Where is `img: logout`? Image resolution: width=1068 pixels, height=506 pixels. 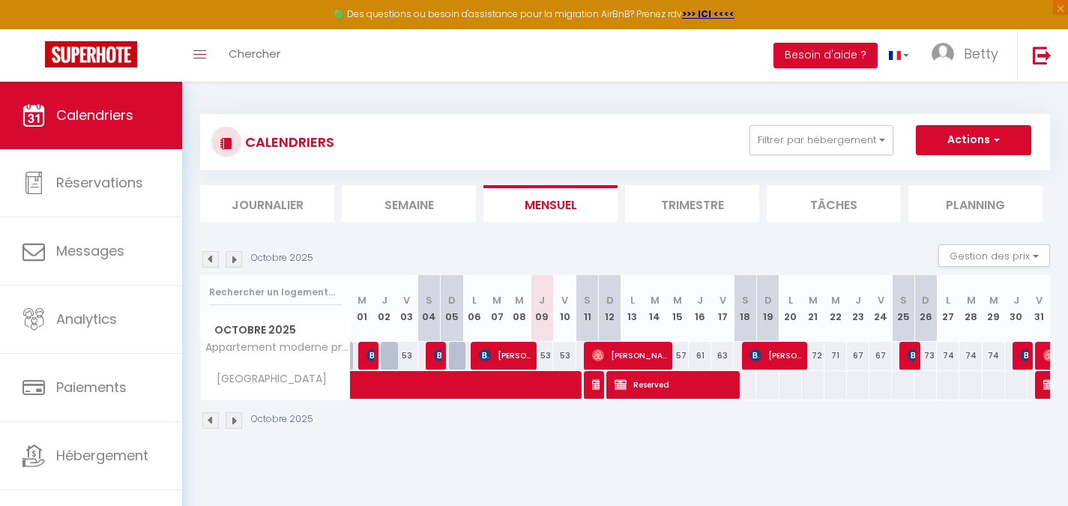
img: logout is located at coordinates (1042, 55).